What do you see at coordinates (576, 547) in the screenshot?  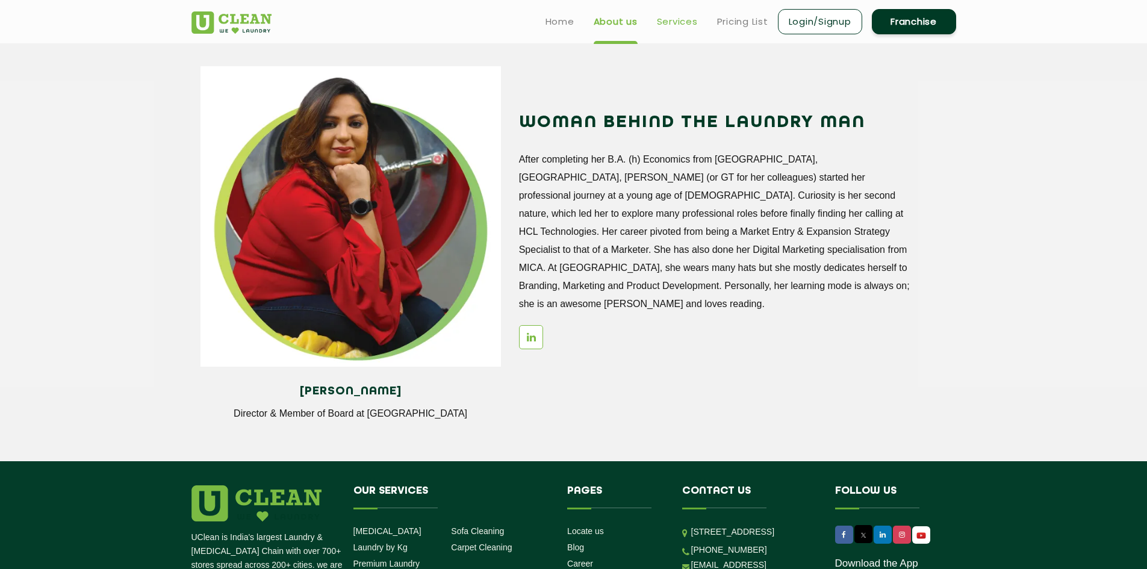 I see `a: Blog` at bounding box center [576, 547].